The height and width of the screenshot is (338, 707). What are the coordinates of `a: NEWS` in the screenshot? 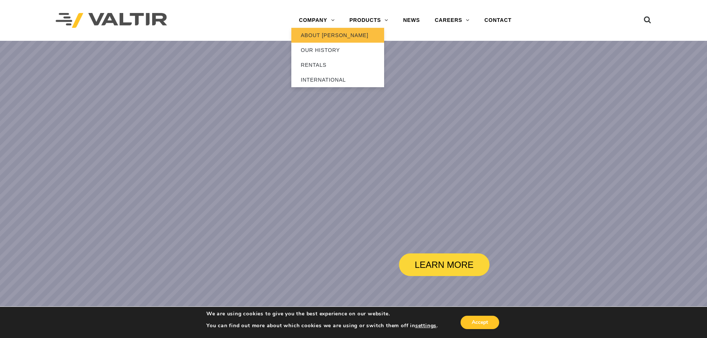 It's located at (411, 20).